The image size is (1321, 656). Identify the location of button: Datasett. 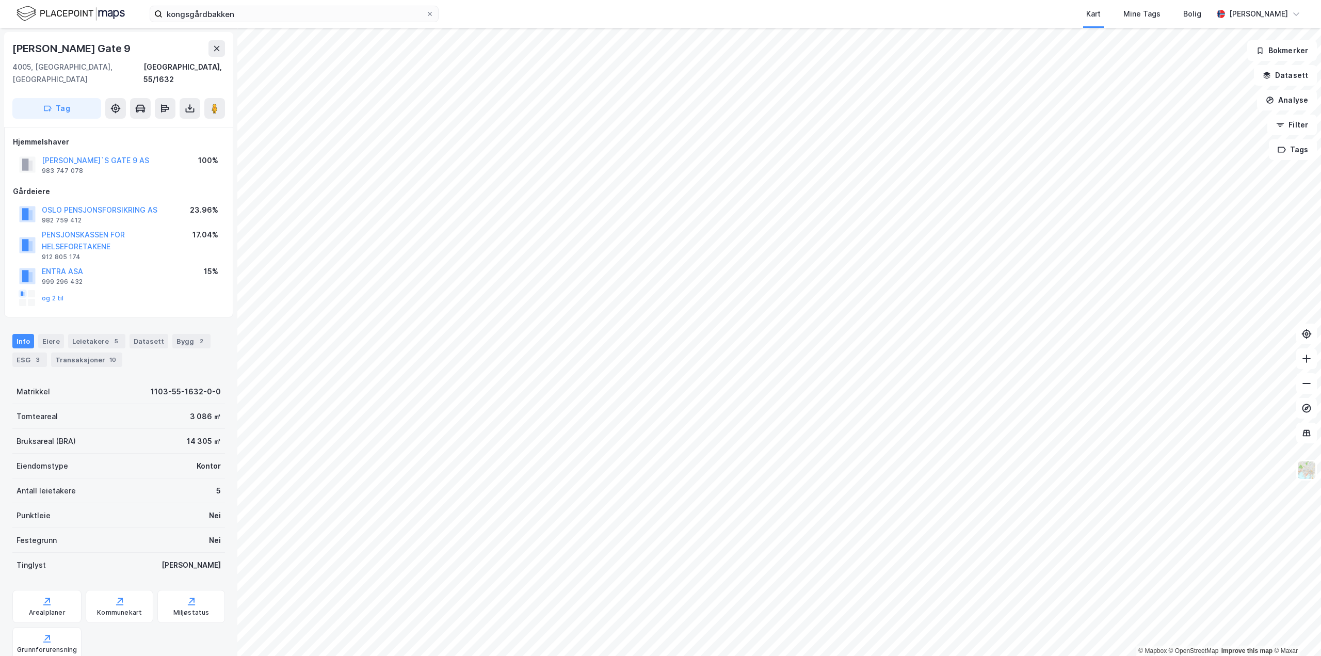
(1285, 75).